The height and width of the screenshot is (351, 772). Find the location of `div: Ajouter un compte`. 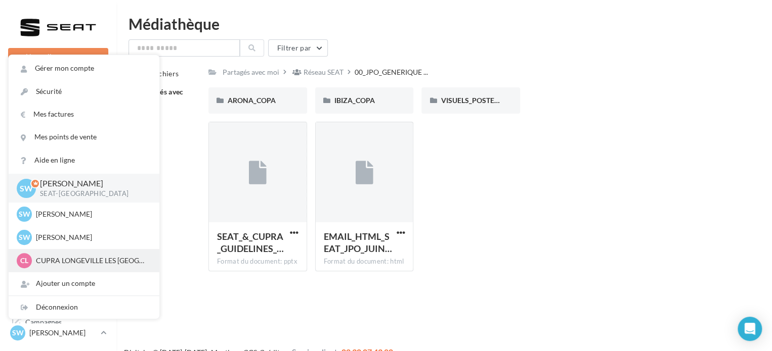

div: Ajouter un compte is located at coordinates (84, 284).